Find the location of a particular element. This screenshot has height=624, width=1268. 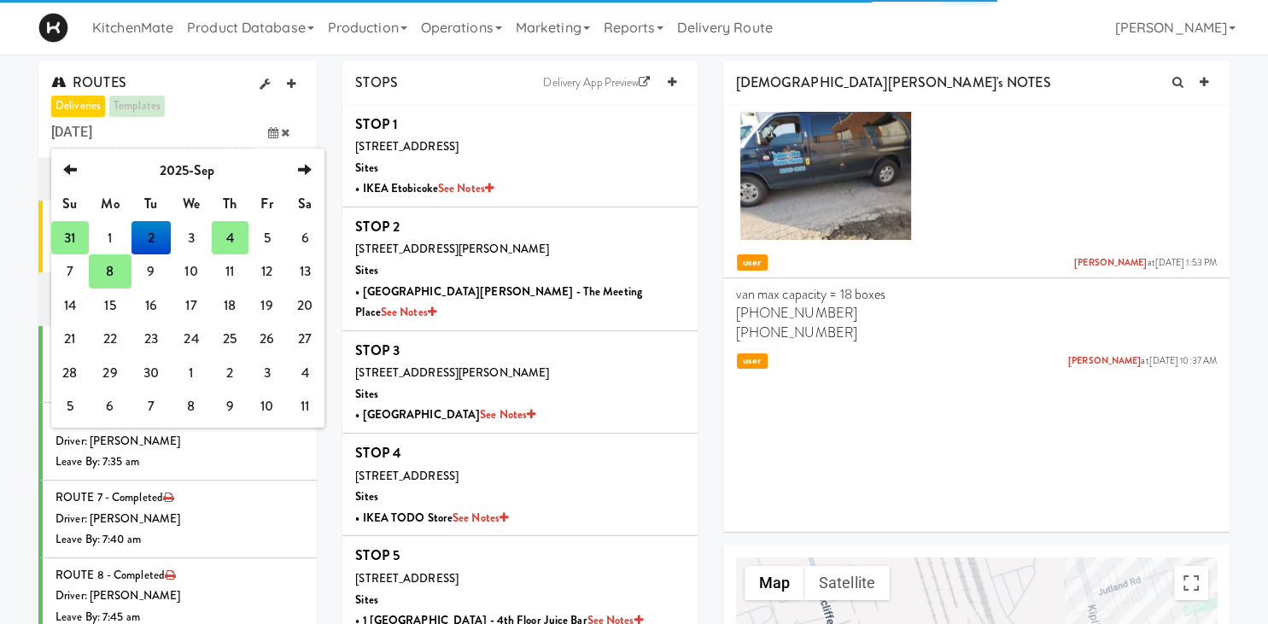

td: 25 is located at coordinates (230, 339).